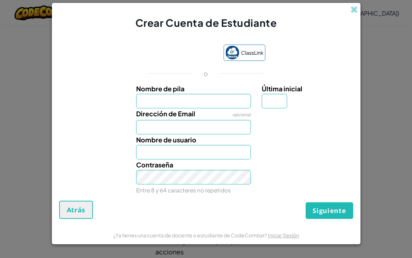 This screenshot has width=412, height=258. Describe the element at coordinates (283, 235) in the screenshot. I see `a: Iniciar Sesión` at that location.